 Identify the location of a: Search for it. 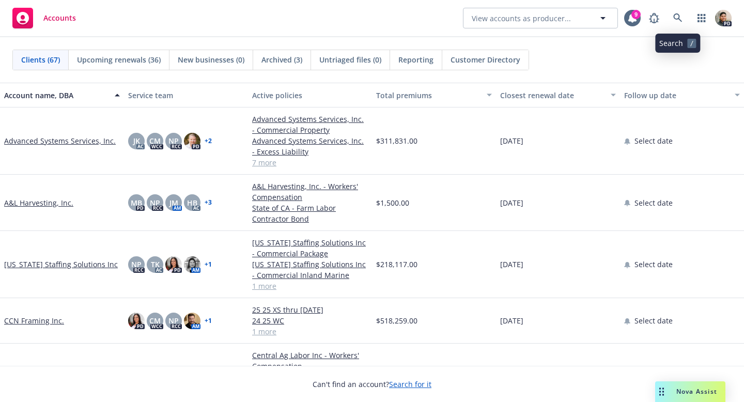
(410, 384).